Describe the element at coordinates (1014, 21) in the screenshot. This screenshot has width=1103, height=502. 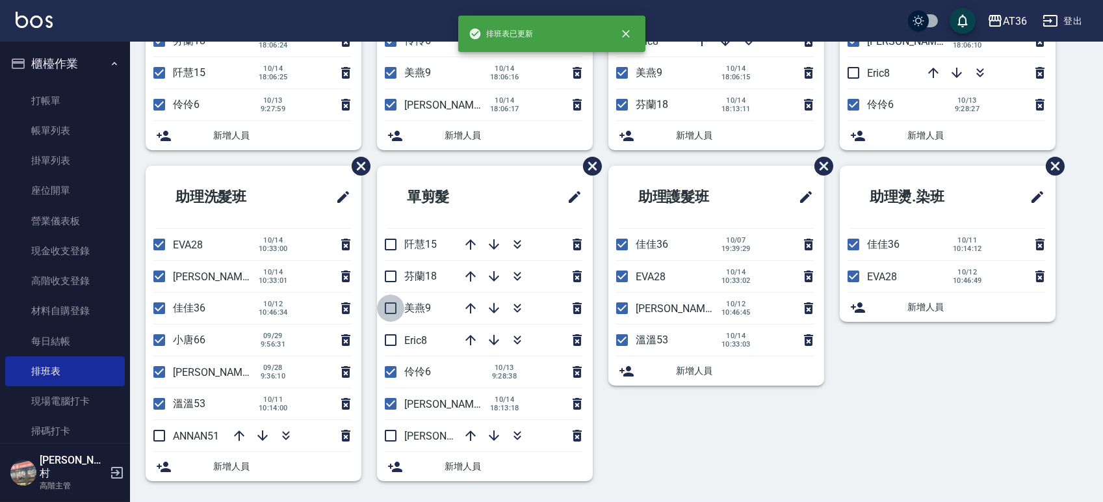
I see `div: AT36` at that location.